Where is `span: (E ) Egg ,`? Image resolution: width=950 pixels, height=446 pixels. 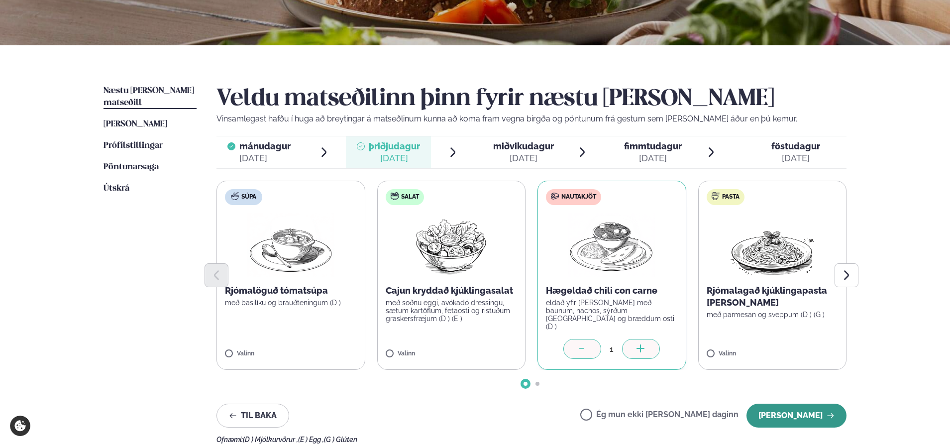
span: (E ) Egg , is located at coordinates (311, 439).